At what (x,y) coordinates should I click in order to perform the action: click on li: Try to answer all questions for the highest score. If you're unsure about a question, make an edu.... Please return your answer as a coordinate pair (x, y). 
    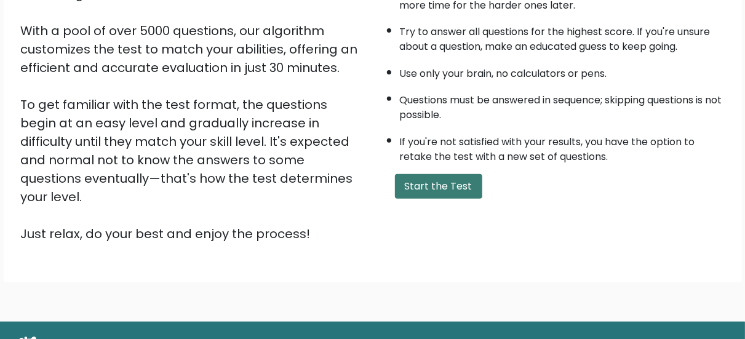
    Looking at the image, I should click on (562, 36).